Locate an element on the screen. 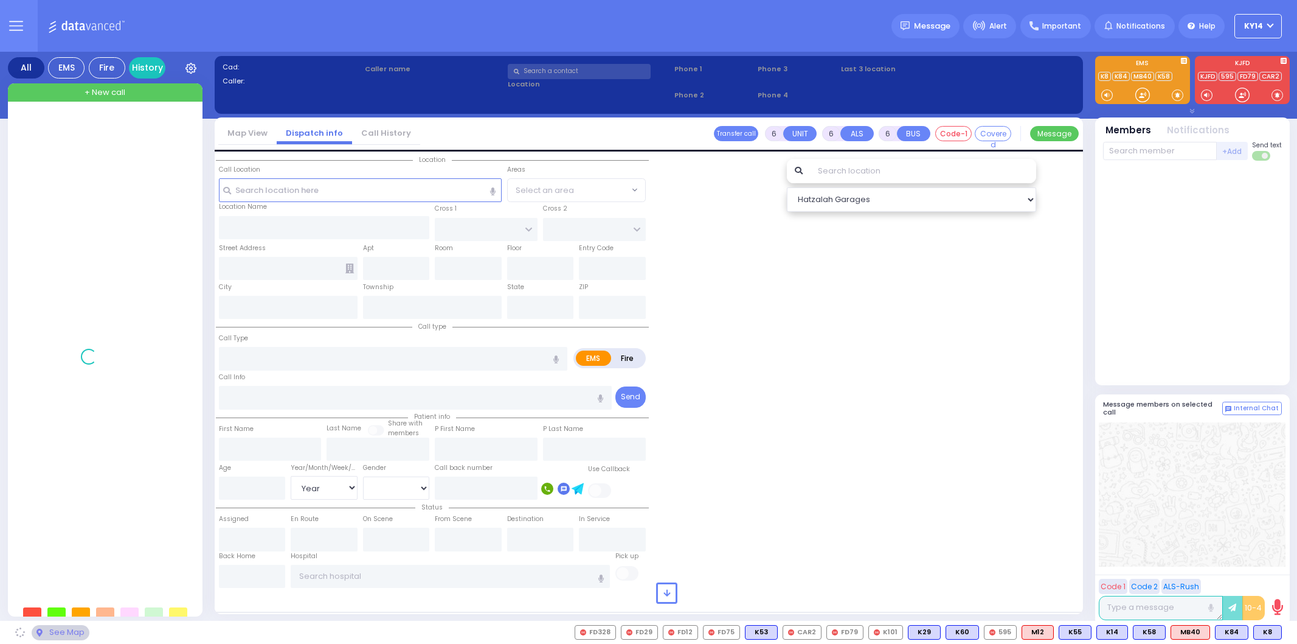 The image size is (1297, 644). button: ALS is located at coordinates (857, 133).